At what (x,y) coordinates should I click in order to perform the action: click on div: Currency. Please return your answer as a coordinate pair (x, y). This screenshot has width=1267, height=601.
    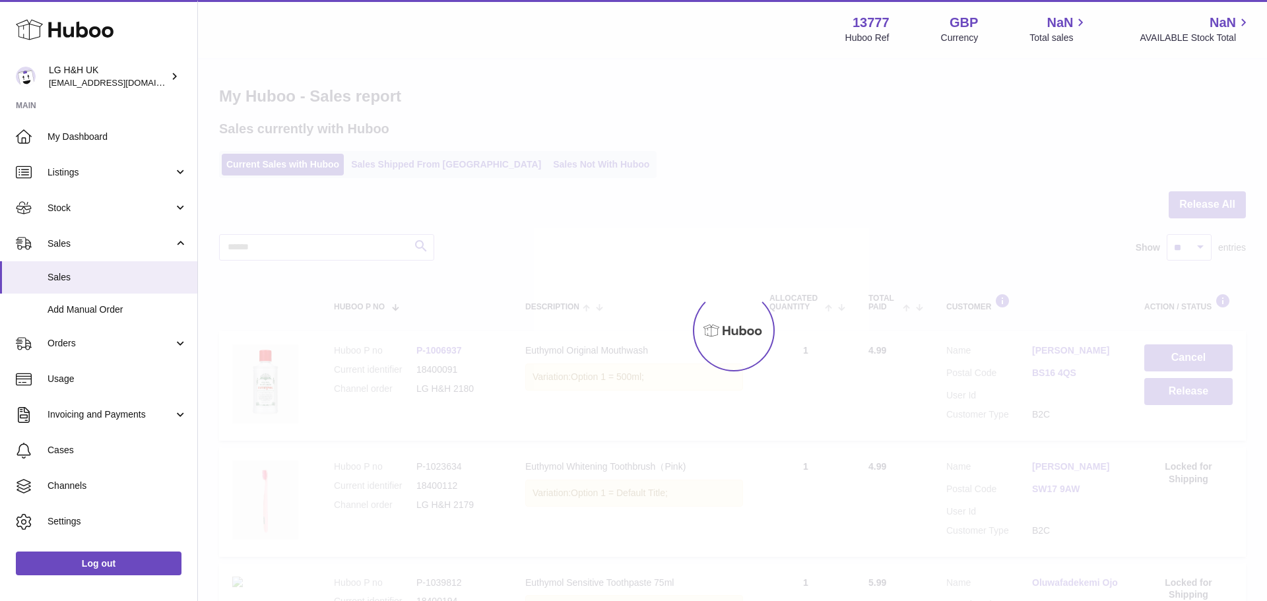
    Looking at the image, I should click on (959, 38).